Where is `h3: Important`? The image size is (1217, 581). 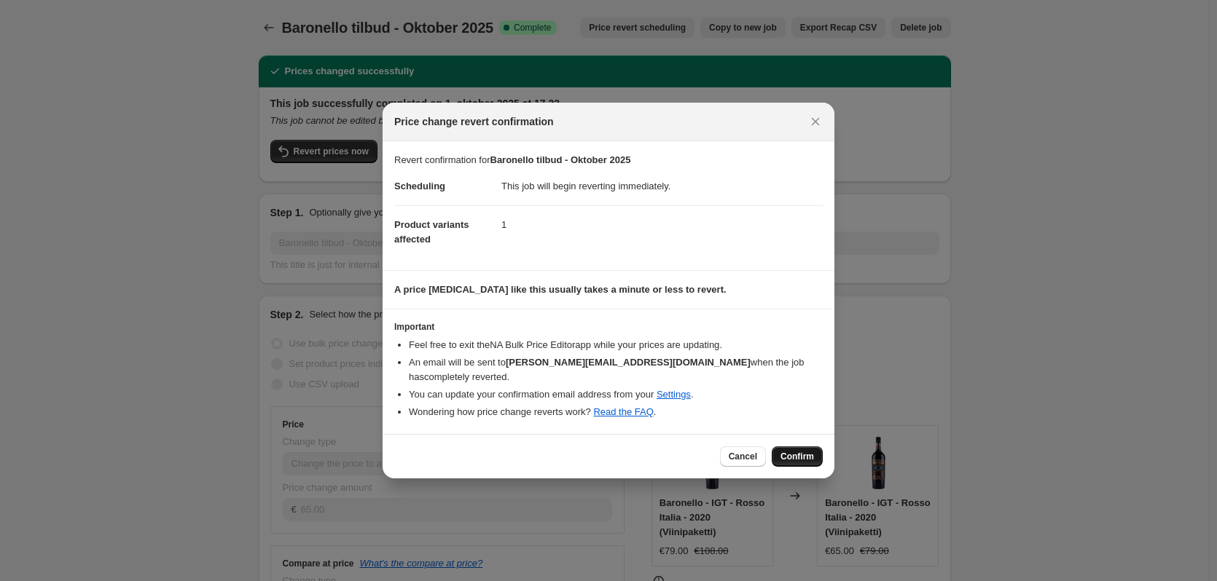
h3: Important is located at coordinates (608, 327).